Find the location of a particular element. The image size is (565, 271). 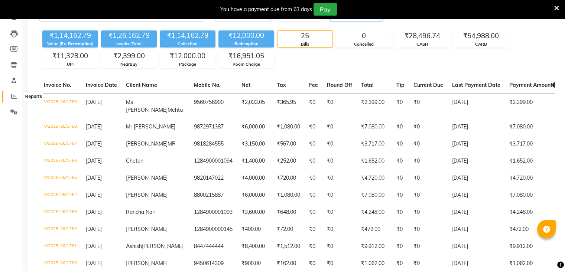

div: You have a payment due from 63 days is located at coordinates (266, 9).